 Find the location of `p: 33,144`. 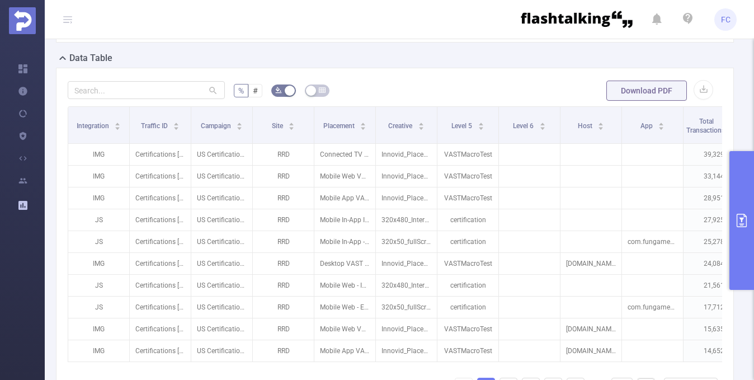

p: 33,144 is located at coordinates (714, 176).